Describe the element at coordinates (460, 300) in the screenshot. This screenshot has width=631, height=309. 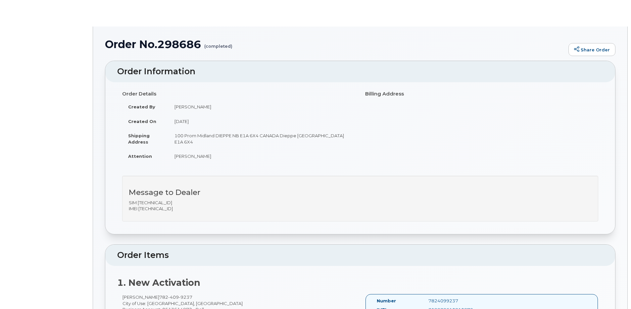
I see `div: 7824099237` at that location.